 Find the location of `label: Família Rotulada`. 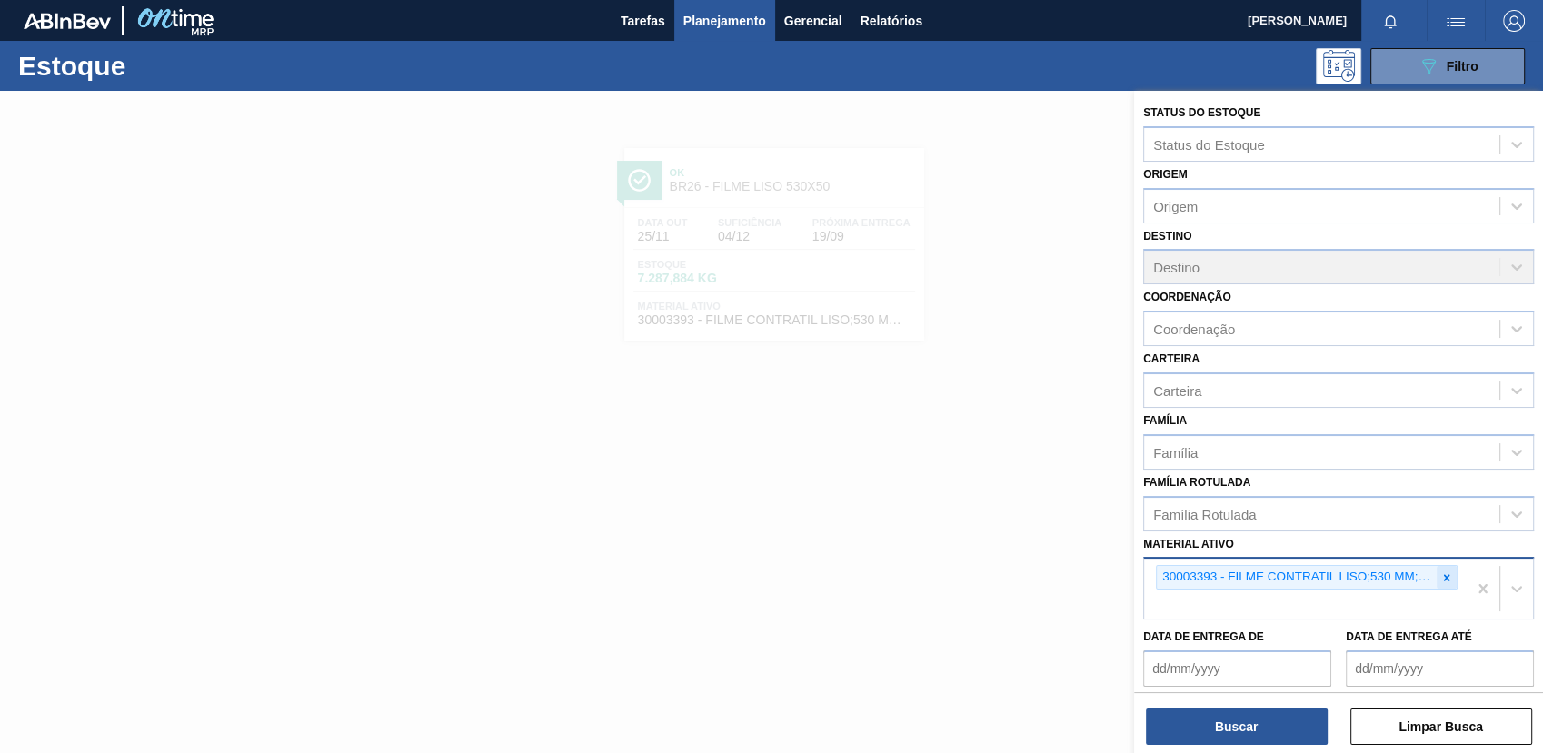

label: Família Rotulada is located at coordinates (1197, 483).